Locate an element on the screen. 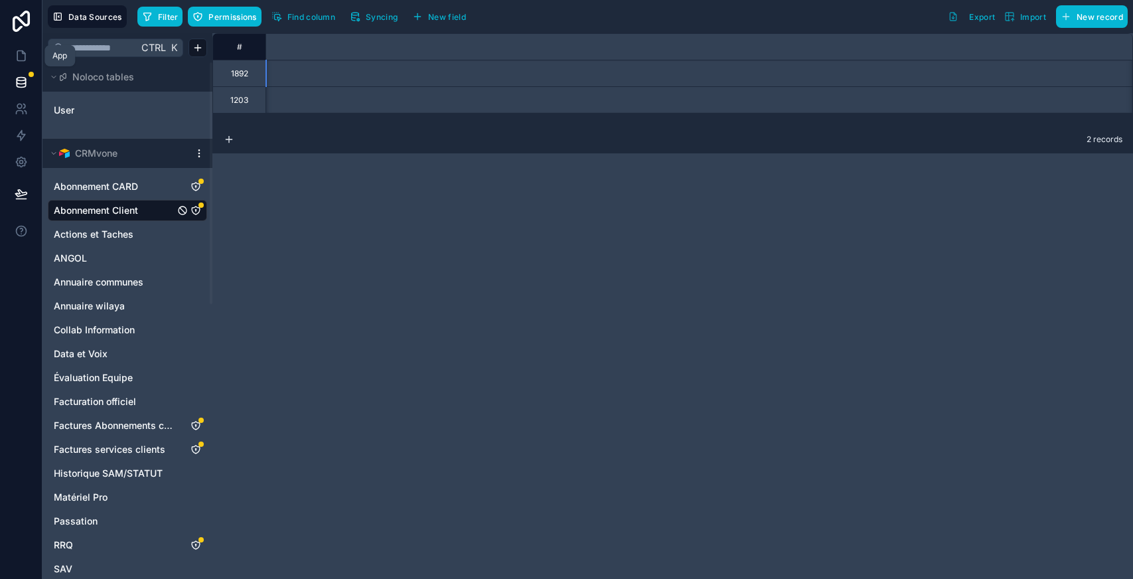  div: Évaluation Equipe is located at coordinates (127, 378).